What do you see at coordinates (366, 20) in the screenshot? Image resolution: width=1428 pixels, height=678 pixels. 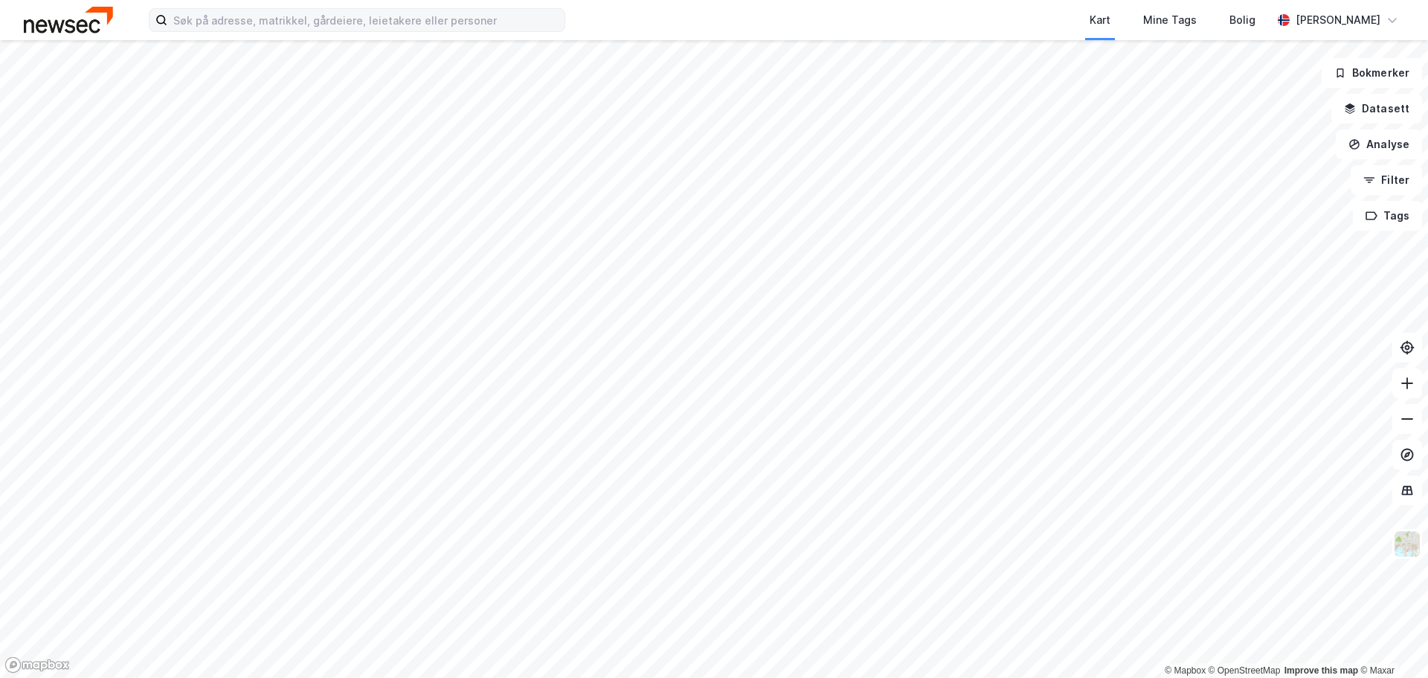 I see `input: Søk på adresse, matrikkel, gårdeiere, leietakere eller personer` at bounding box center [366, 20].